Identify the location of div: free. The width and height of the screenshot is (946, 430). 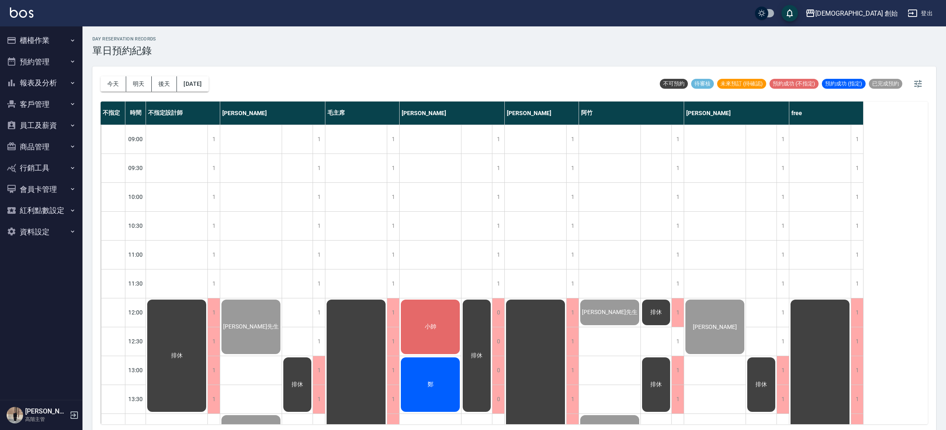
(826, 113).